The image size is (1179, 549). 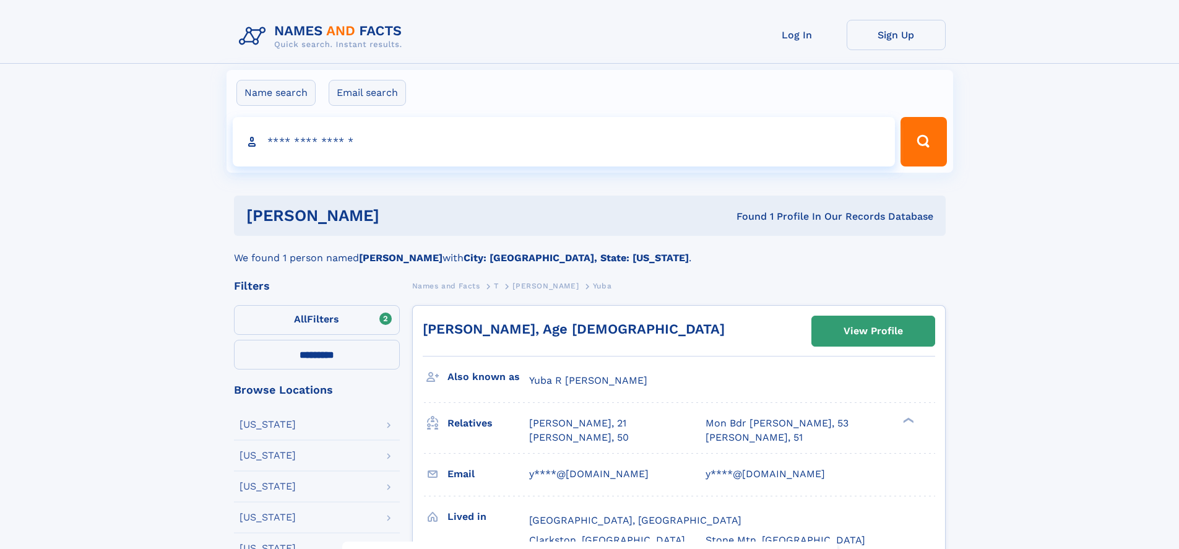 What do you see at coordinates (897, 35) in the screenshot?
I see `a: Sign Up` at bounding box center [897, 35].